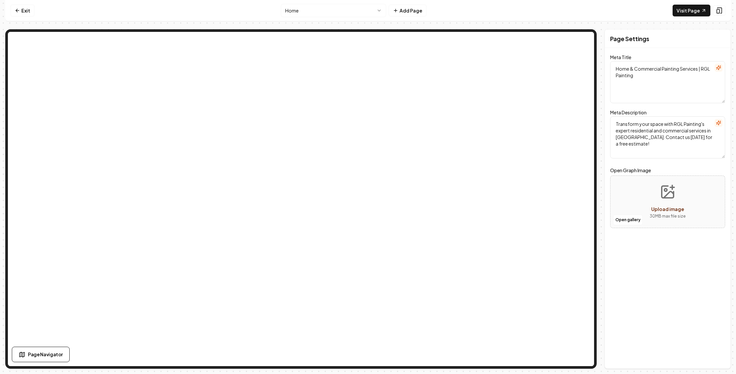  What do you see at coordinates (408, 11) in the screenshot?
I see `button: Add Page` at bounding box center [408, 11].